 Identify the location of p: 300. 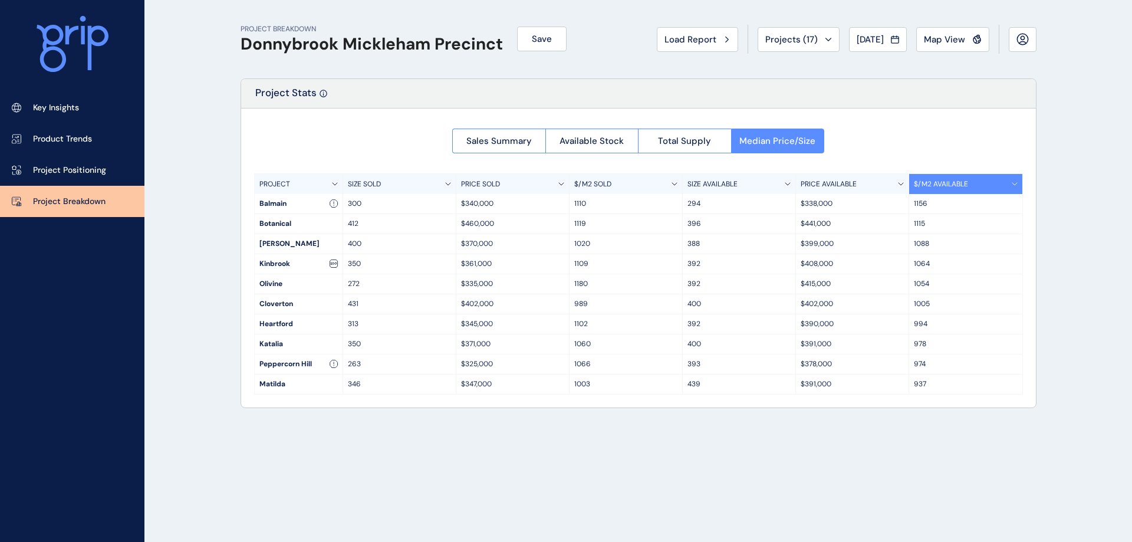
(399, 203).